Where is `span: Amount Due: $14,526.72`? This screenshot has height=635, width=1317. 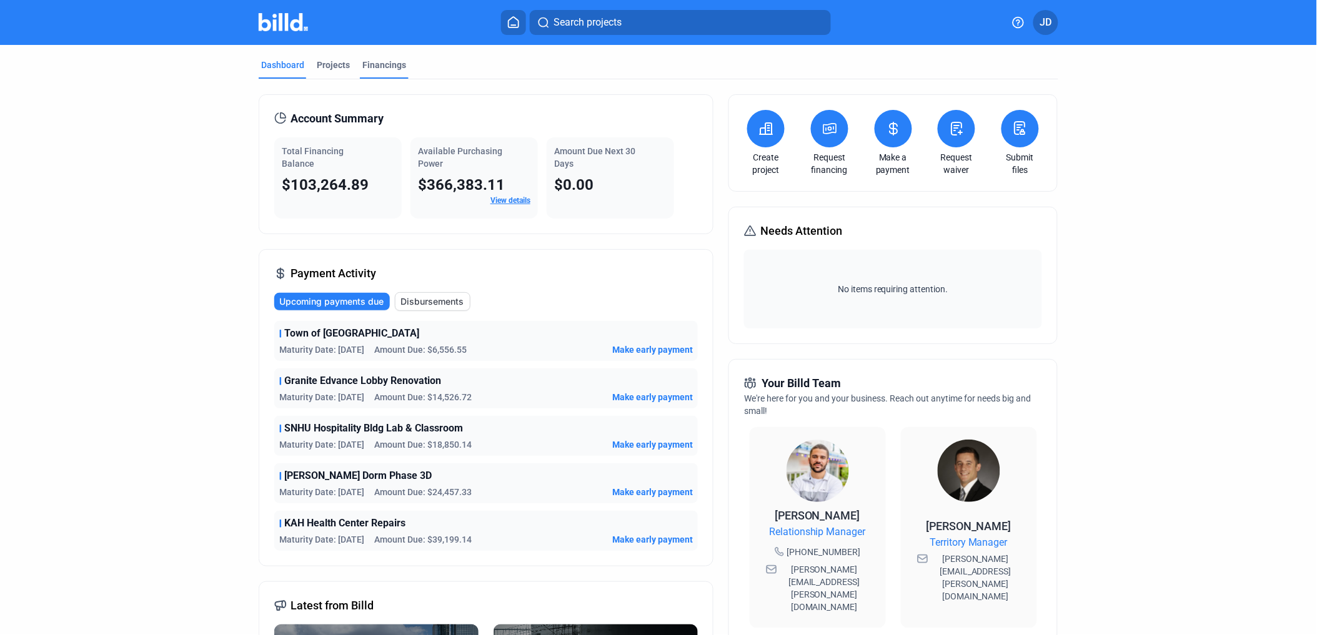 span: Amount Due: $14,526.72 is located at coordinates (423, 397).